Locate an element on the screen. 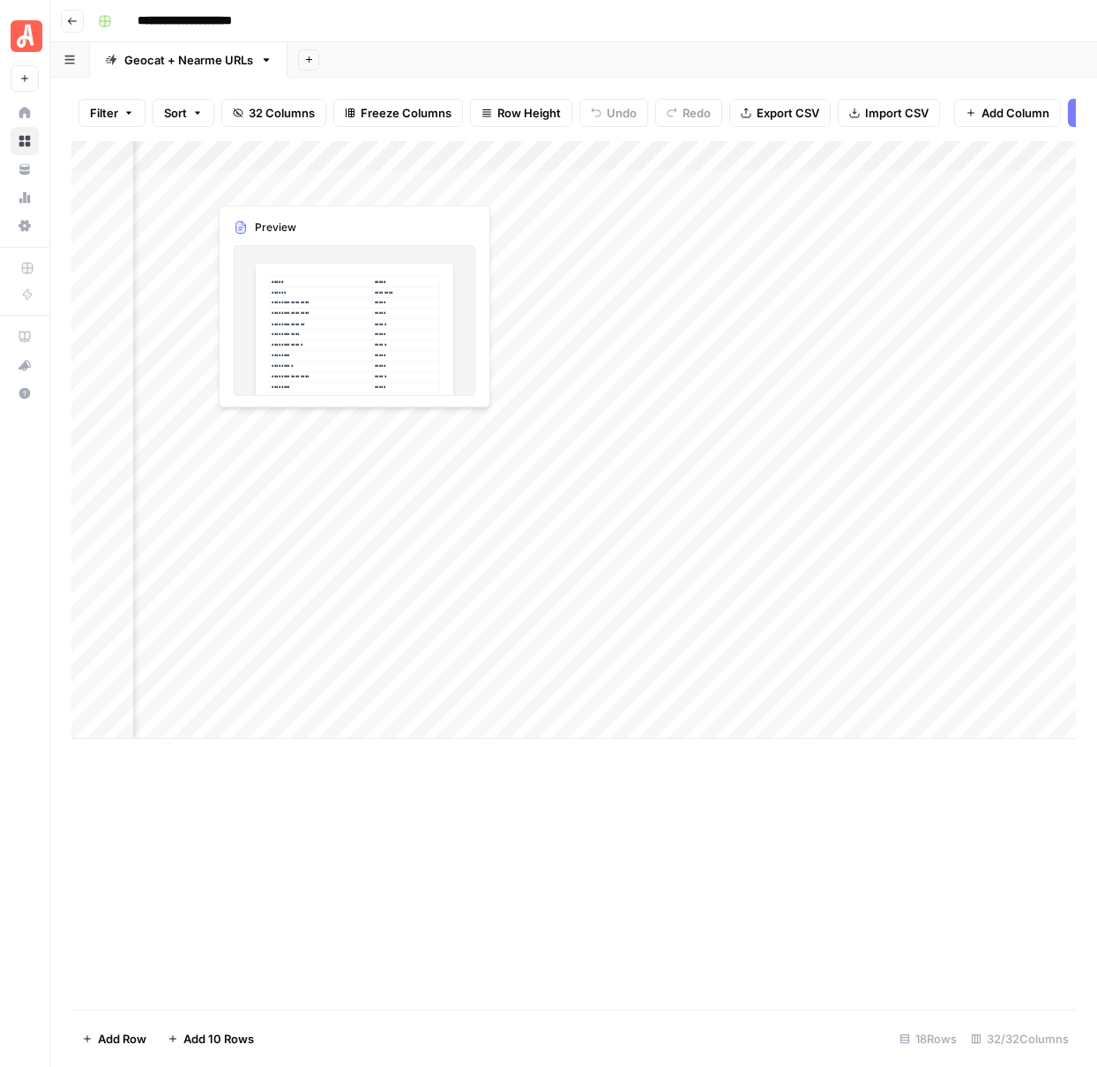 This screenshot has width=1097, height=1067. a: Home is located at coordinates (25, 113).